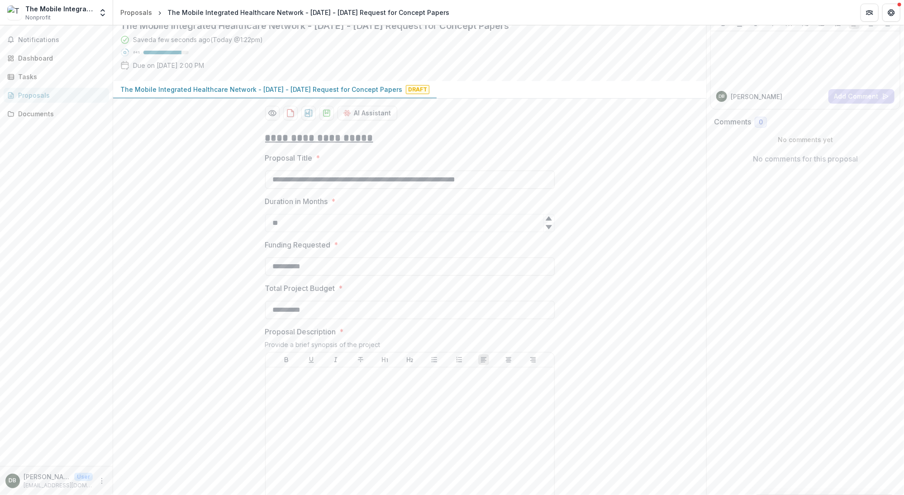 Image resolution: width=904 pixels, height=495 pixels. I want to click on button: Preview f5021858-4396-4041-a8a5-c9f81304f034-0.pdf, so click(272, 113).